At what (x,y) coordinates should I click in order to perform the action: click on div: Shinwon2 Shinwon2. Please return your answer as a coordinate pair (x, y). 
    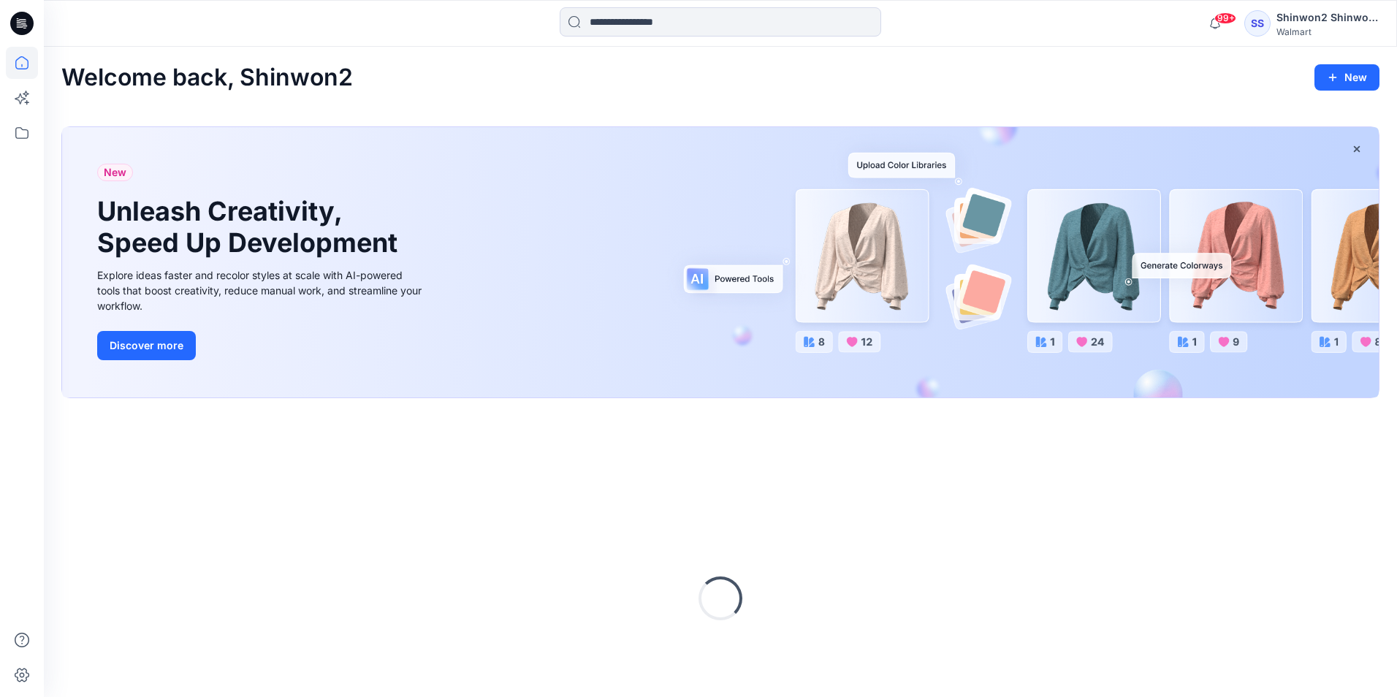
    Looking at the image, I should click on (1328, 18).